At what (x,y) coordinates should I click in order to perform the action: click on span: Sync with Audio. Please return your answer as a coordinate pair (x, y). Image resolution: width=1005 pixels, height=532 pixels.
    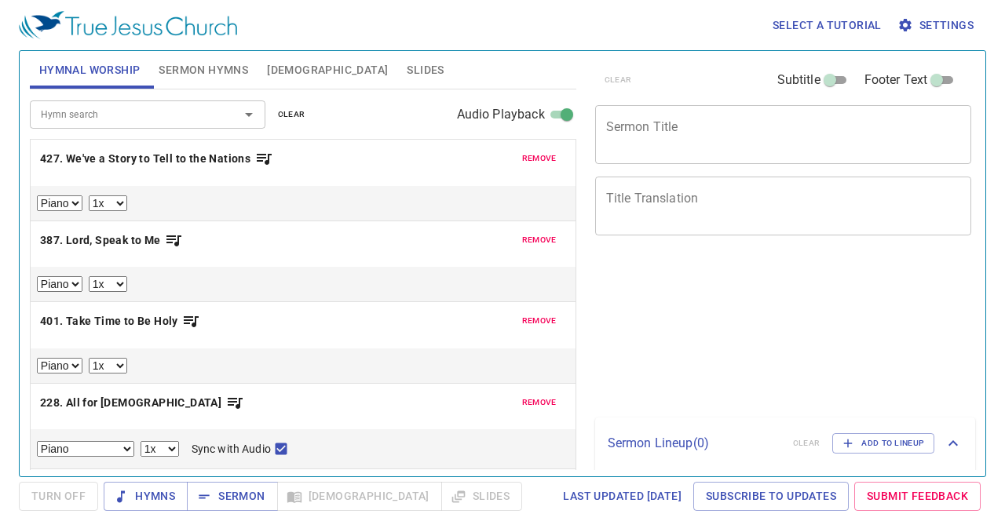
    Looking at the image, I should click on (231, 449).